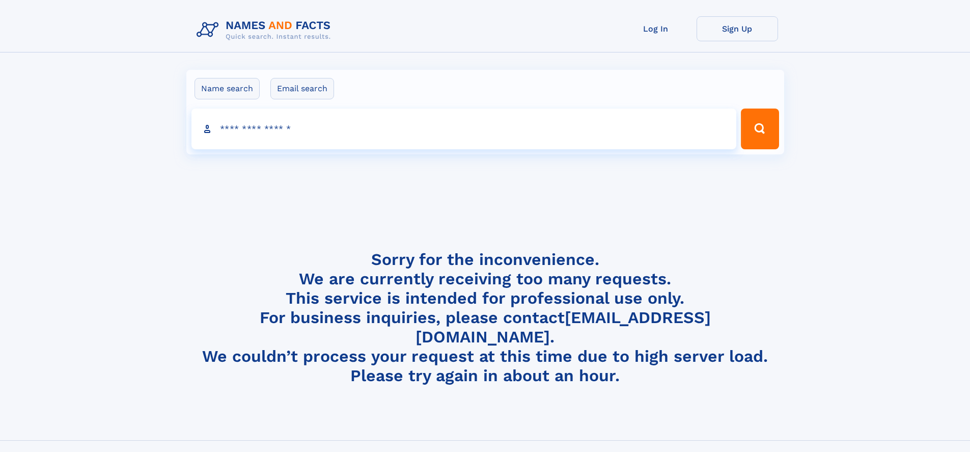 This screenshot has height=452, width=970. Describe the element at coordinates (760, 129) in the screenshot. I see `button: Search Button` at that location.